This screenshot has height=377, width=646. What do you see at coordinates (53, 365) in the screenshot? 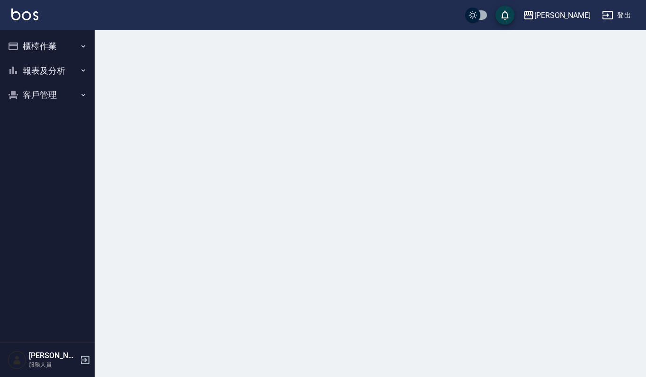
I see `p: 服務人員` at bounding box center [53, 365].